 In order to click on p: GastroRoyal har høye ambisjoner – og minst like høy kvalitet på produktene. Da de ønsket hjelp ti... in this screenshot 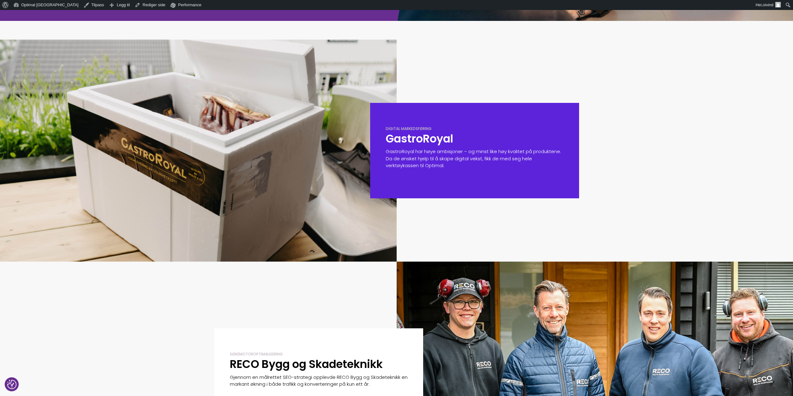, I will do `click(475, 159)`.